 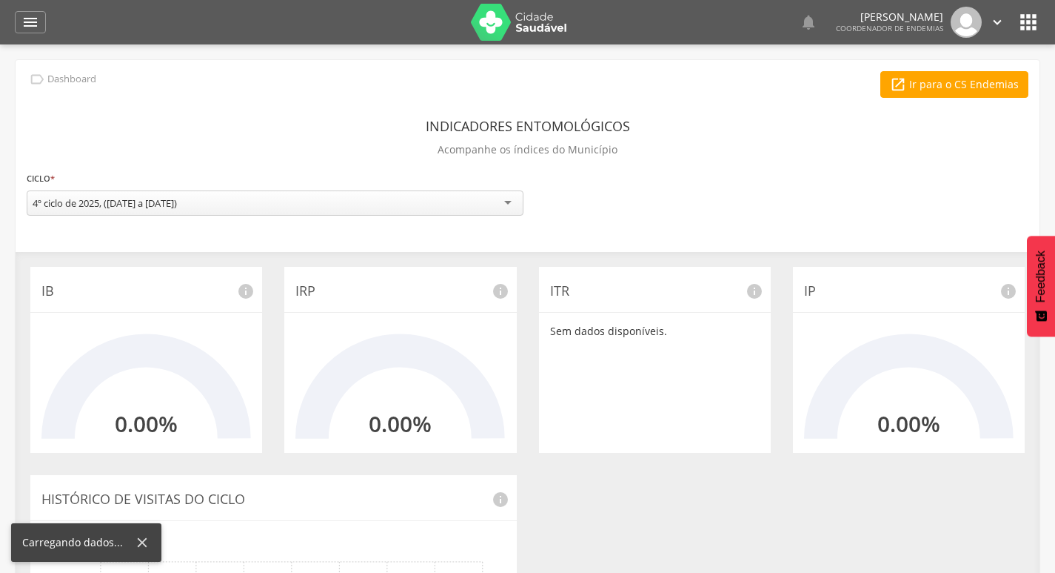 What do you see at coordinates (273, 499) in the screenshot?
I see `p: Histórico de Visitas do Ciclo` at bounding box center [273, 499].